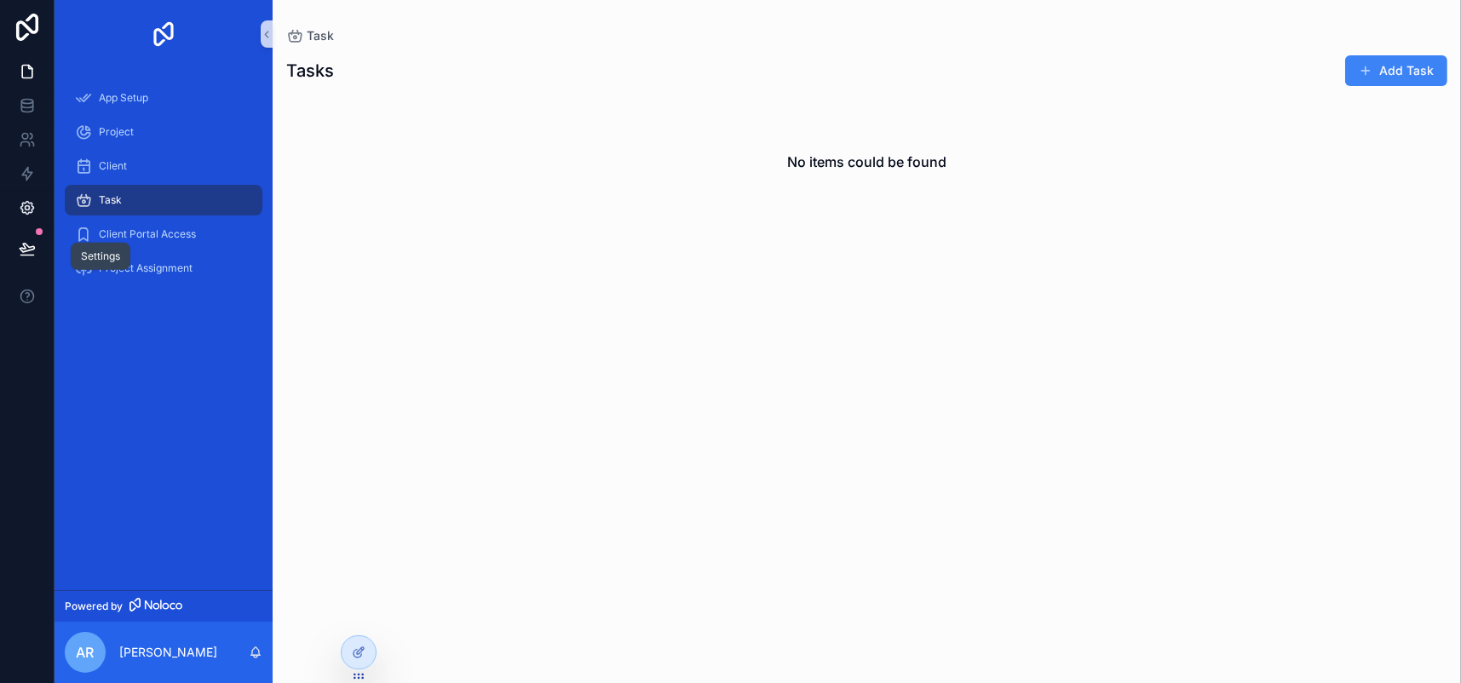 The width and height of the screenshot is (1461, 683). Describe the element at coordinates (164, 189) in the screenshot. I see `div: scrollable content` at that location.